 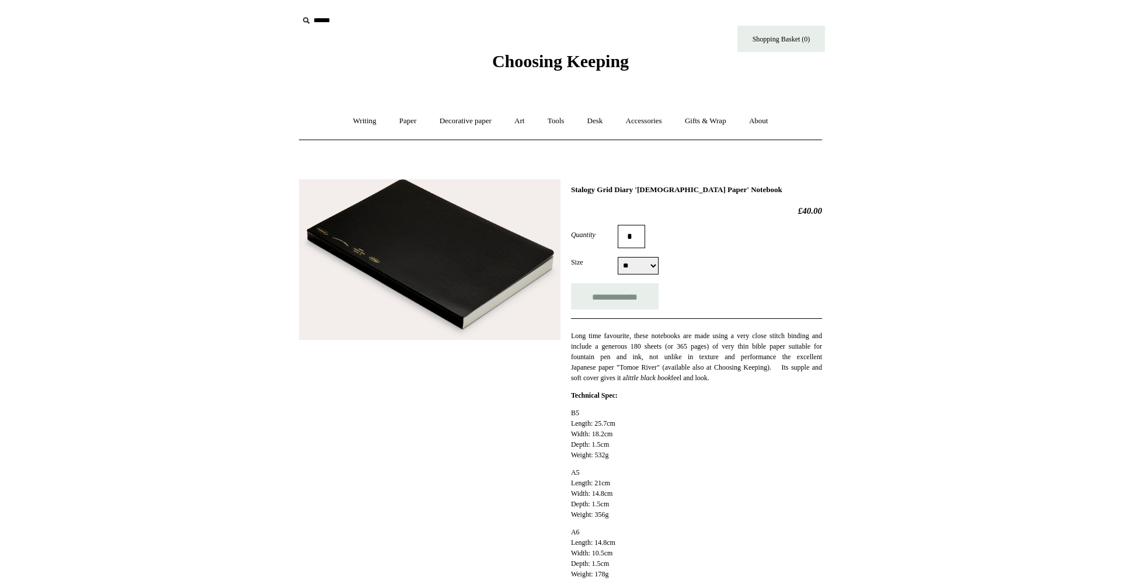 I want to click on label: Size, so click(x=594, y=262).